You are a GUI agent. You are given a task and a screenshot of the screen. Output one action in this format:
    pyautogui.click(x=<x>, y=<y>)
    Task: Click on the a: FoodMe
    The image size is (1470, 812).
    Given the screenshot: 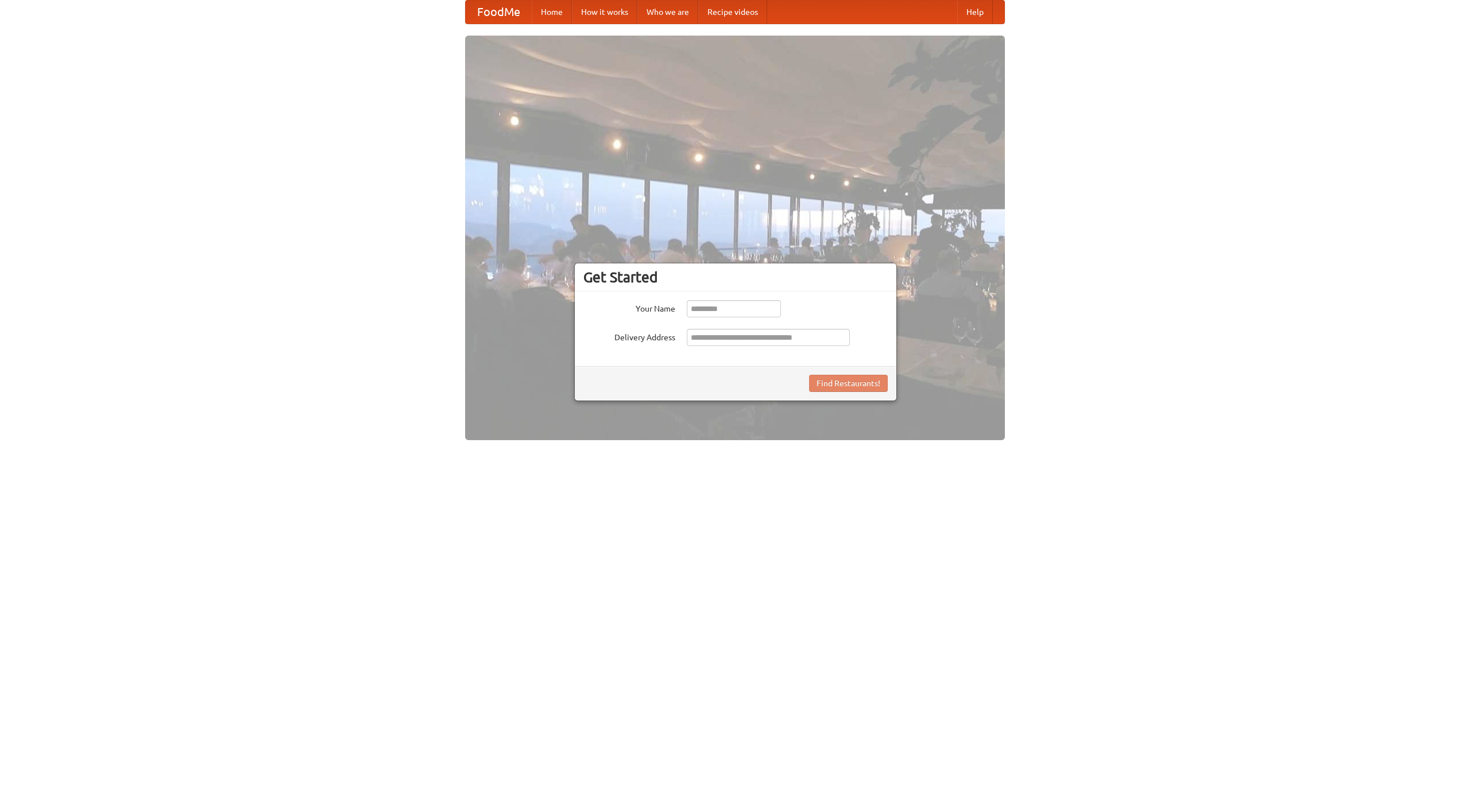 What is the action you would take?
    pyautogui.click(x=498, y=12)
    